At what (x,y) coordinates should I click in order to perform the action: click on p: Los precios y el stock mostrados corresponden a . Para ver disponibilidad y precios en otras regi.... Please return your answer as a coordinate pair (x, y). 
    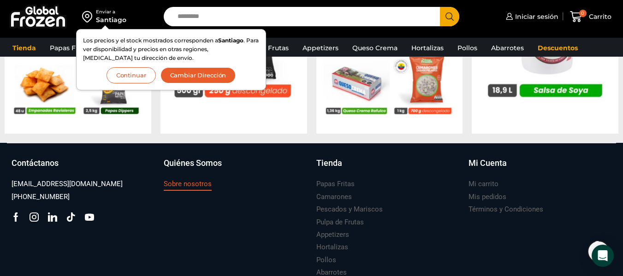
    Looking at the image, I should click on (171, 49).